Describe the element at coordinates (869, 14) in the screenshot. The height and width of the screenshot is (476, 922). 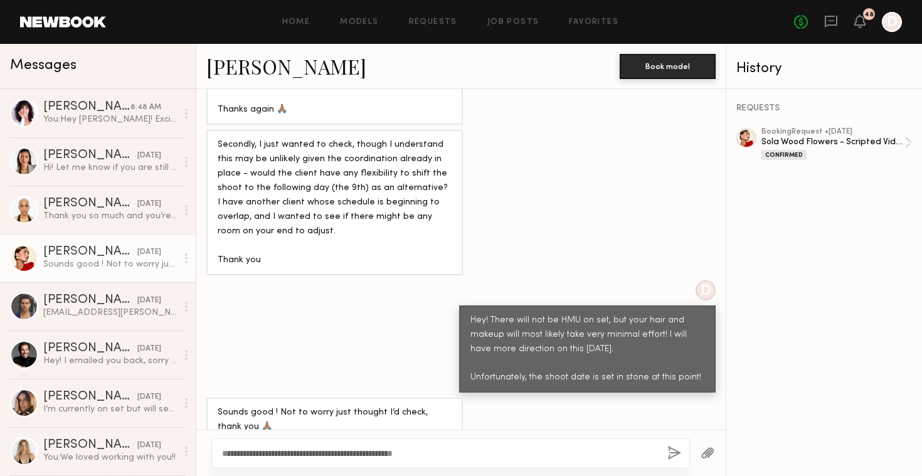
I see `div: 48` at that location.